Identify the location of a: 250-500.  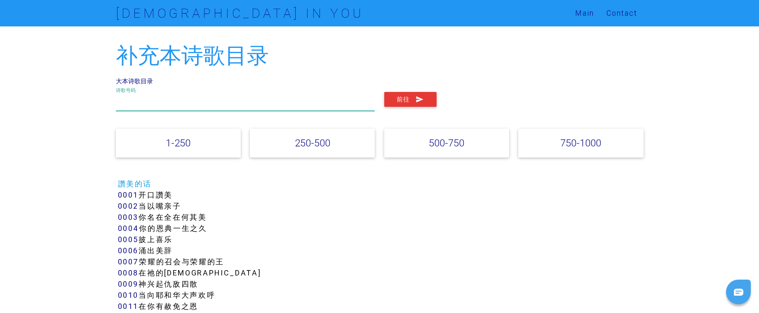
(313, 143).